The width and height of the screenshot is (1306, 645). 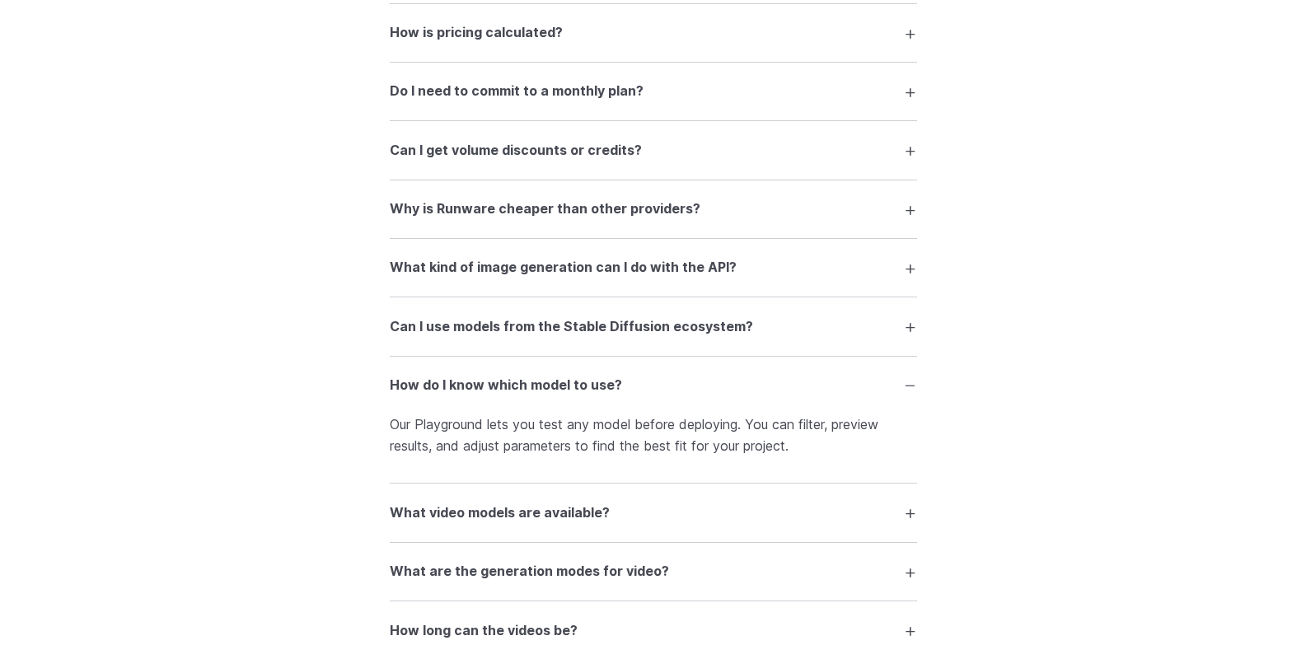 What do you see at coordinates (571, 327) in the screenshot?
I see `h3: Can I use models from the Stable Diffusion ecosystem?` at bounding box center [571, 327].